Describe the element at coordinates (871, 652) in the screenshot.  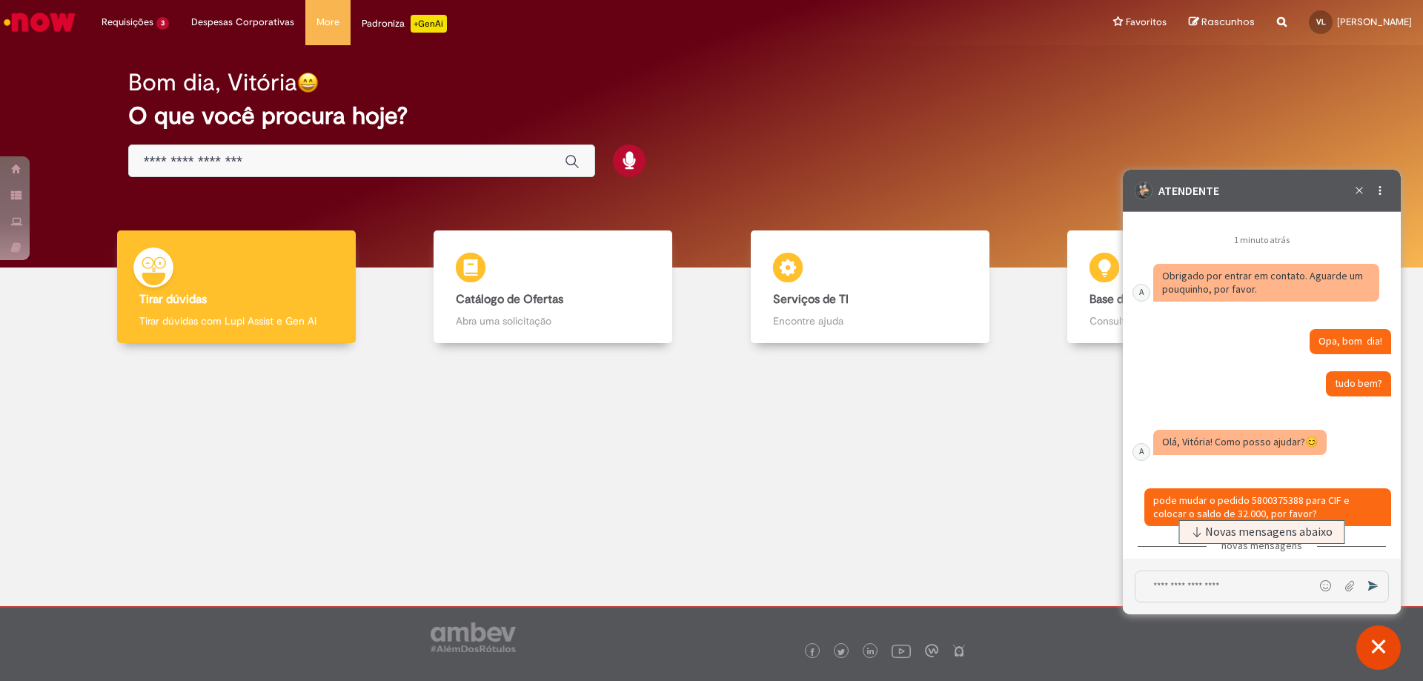
I see `img: logo_footer_linkedin.png` at that location.